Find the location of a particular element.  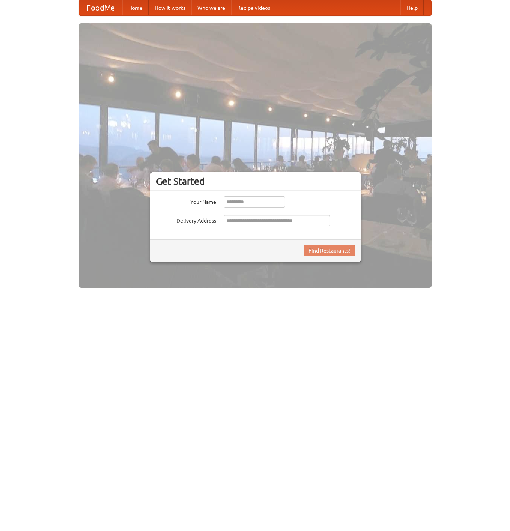

a: Who we are is located at coordinates (211, 8).